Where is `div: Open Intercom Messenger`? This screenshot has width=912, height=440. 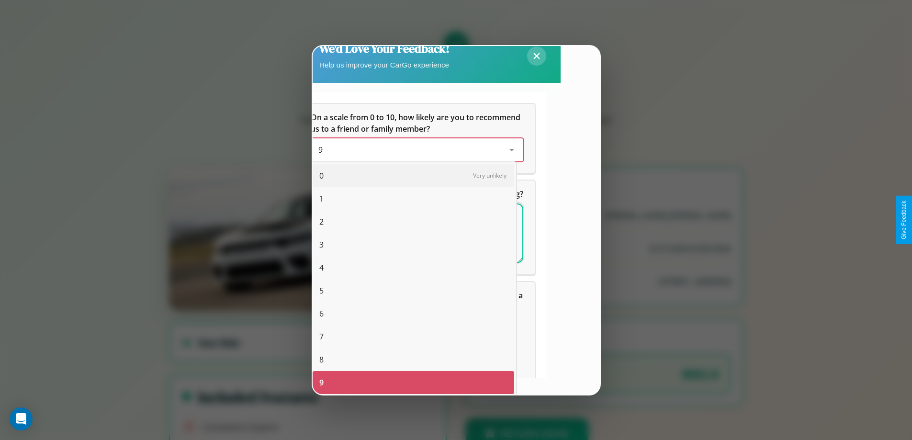 div: Open Intercom Messenger is located at coordinates (21, 419).